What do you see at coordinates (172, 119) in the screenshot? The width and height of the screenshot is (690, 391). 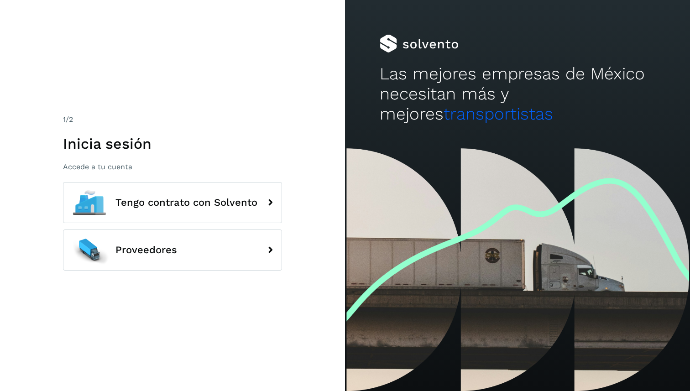 I see `div: /2` at bounding box center [172, 119].